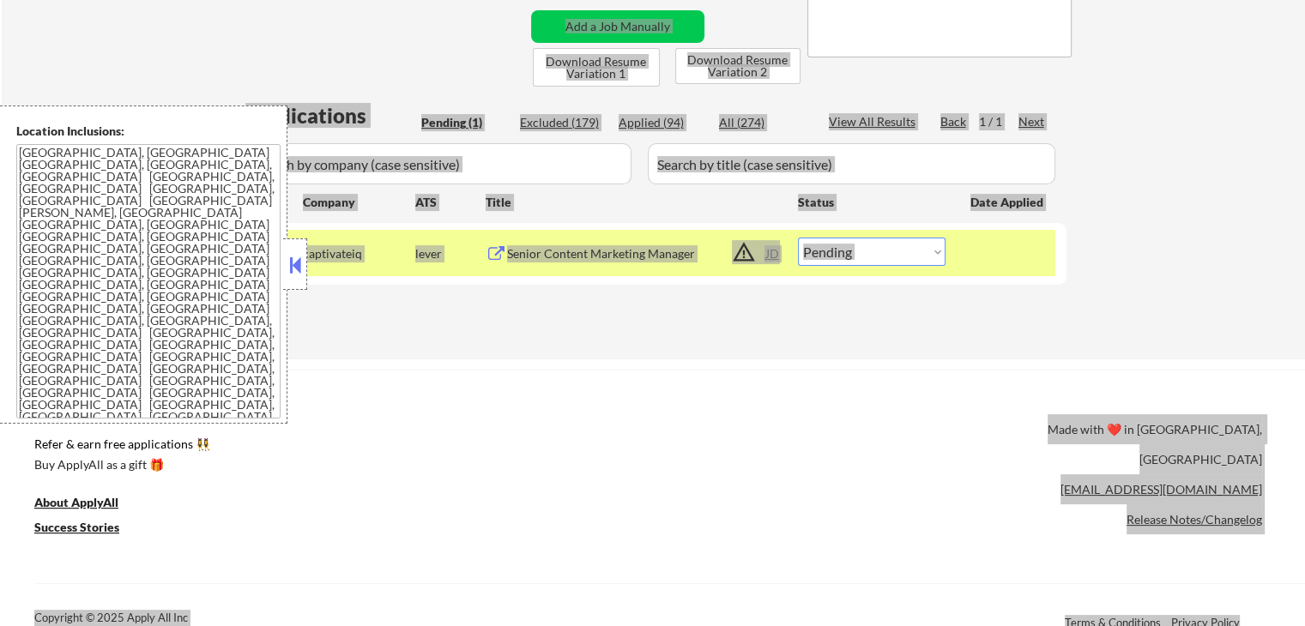 The image size is (1305, 626). Describe the element at coordinates (999, 122) in the screenshot. I see `div: 1 / 1` at that location.